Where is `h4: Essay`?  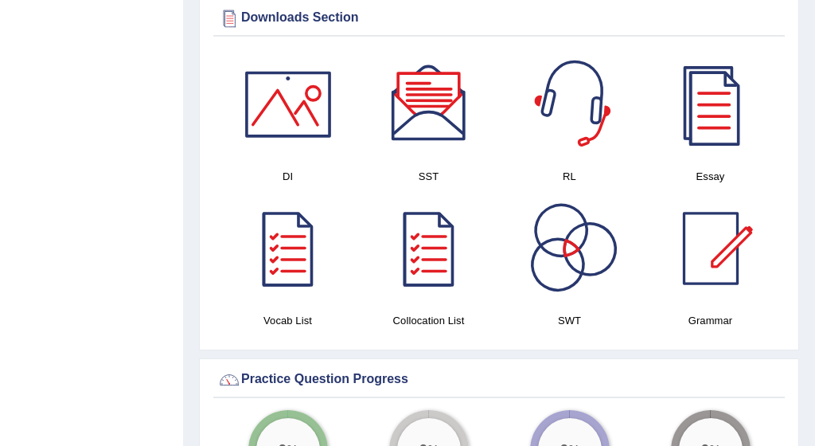 h4: Essay is located at coordinates (710, 176).